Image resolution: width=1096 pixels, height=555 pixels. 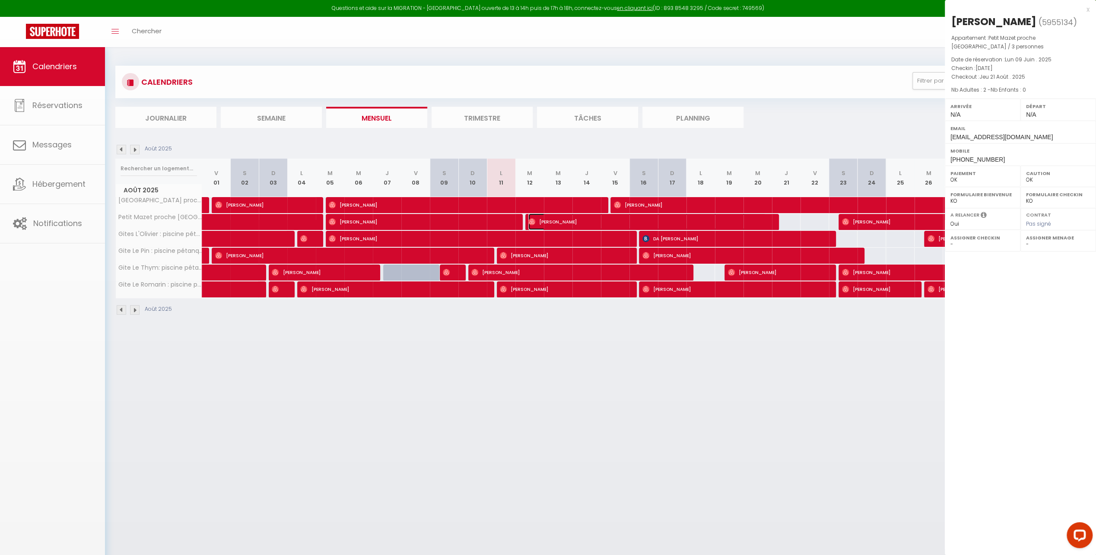 I want to click on span: 5955134, so click(x=1058, y=22).